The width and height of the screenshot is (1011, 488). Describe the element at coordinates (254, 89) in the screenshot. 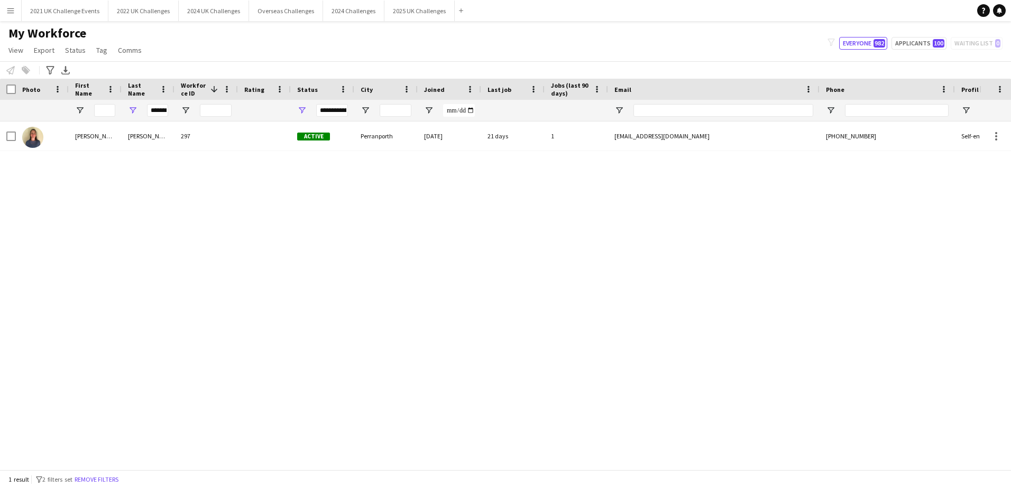

I see `span: Rating` at that location.